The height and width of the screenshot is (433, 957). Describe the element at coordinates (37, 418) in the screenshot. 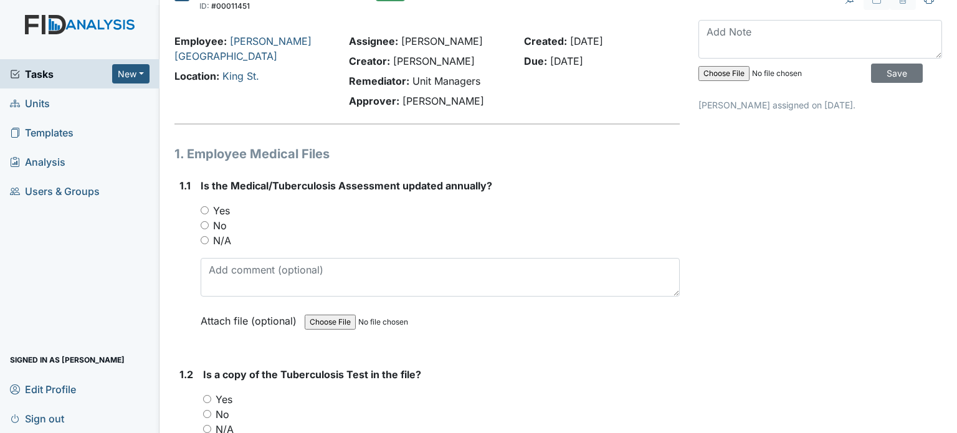

I see `span: Sign out` at that location.